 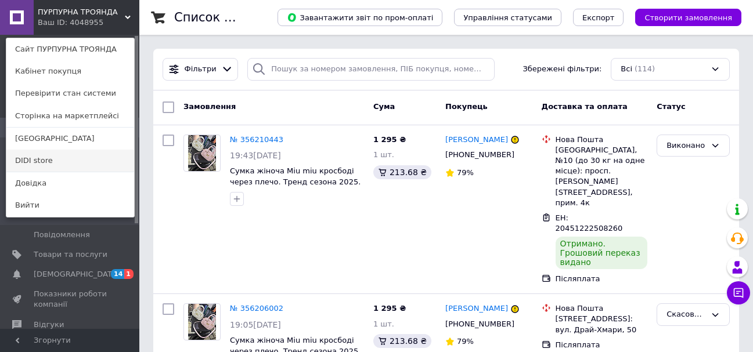 What do you see at coordinates (210, 106) in the screenshot?
I see `span: Замовлення` at bounding box center [210, 106].